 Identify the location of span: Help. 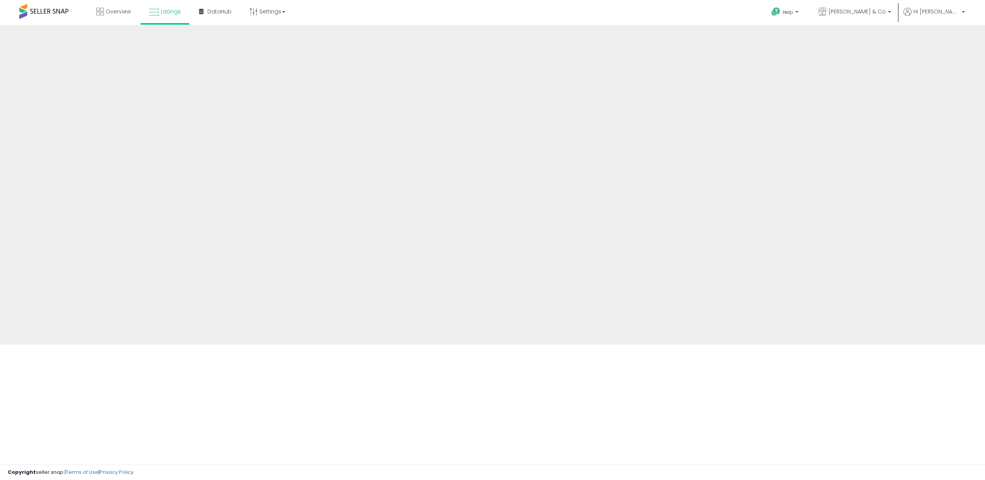
(788, 12).